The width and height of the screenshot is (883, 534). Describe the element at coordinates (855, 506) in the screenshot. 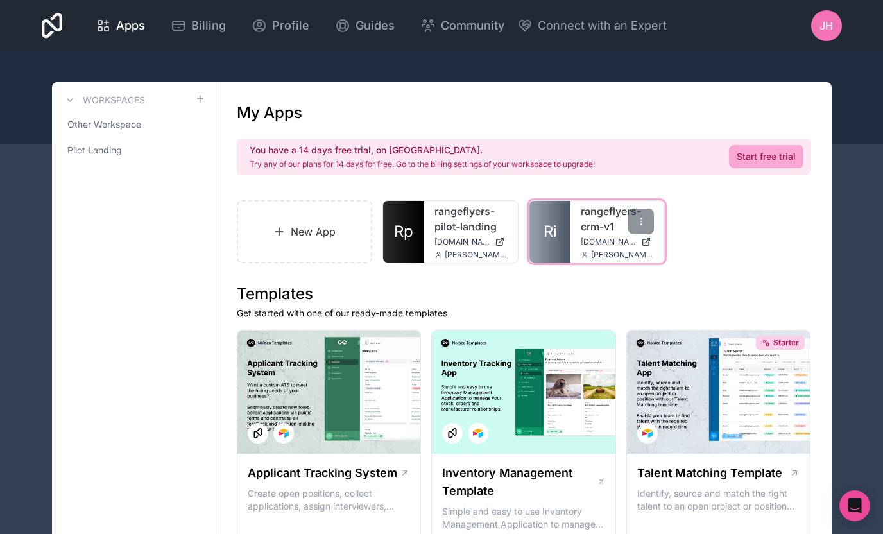

I see `div: Open Intercom Messenger` at that location.